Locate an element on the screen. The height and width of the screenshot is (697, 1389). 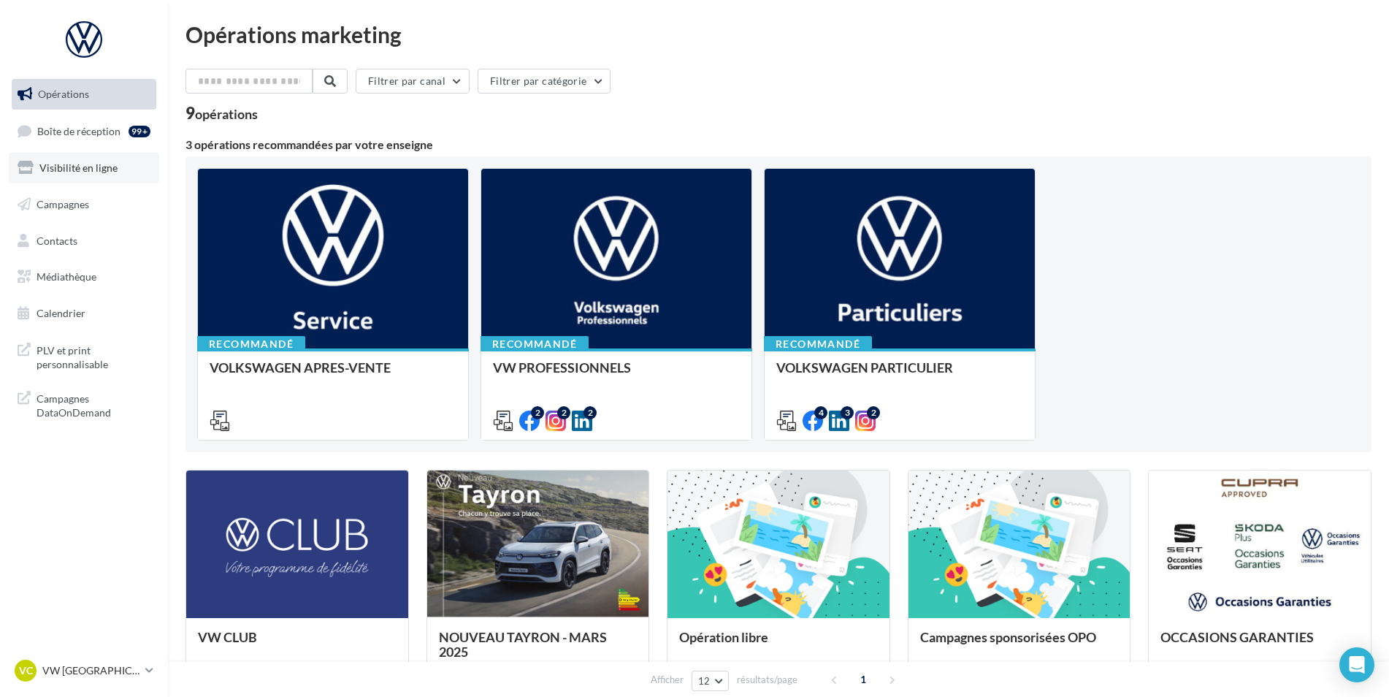
span: VOLKSWAGEN PARTICULIER is located at coordinates (865, 367).